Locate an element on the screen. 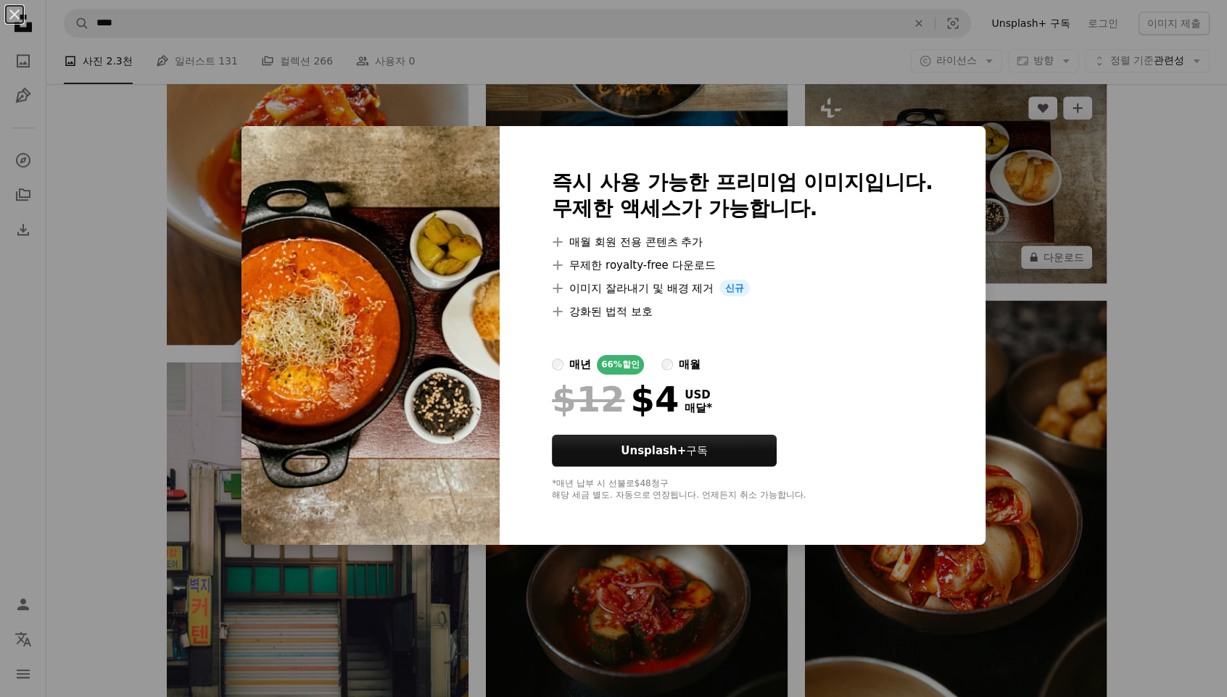 The width and height of the screenshot is (1227, 697). input: 매년66%할인 is located at coordinates (557, 365).